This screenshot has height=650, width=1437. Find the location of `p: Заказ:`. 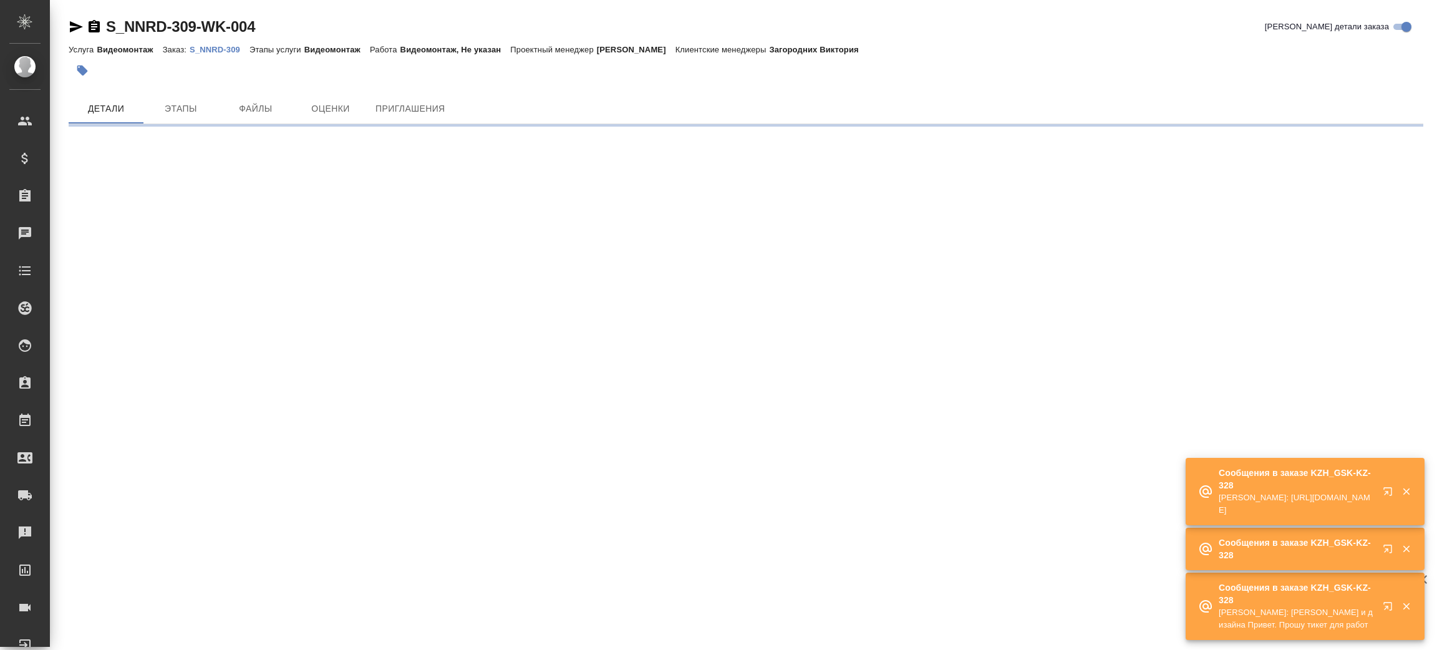

p: Заказ: is located at coordinates (176, 49).